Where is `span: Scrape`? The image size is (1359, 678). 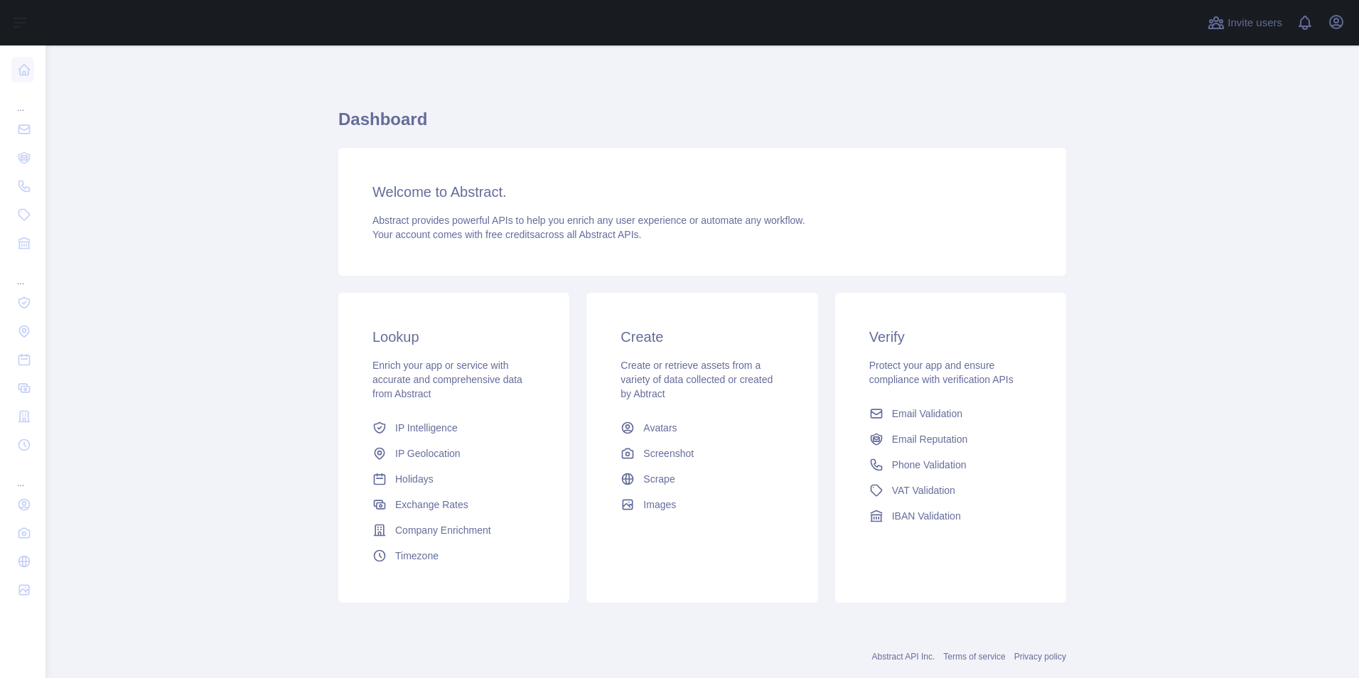
span: Scrape is located at coordinates (659, 479).